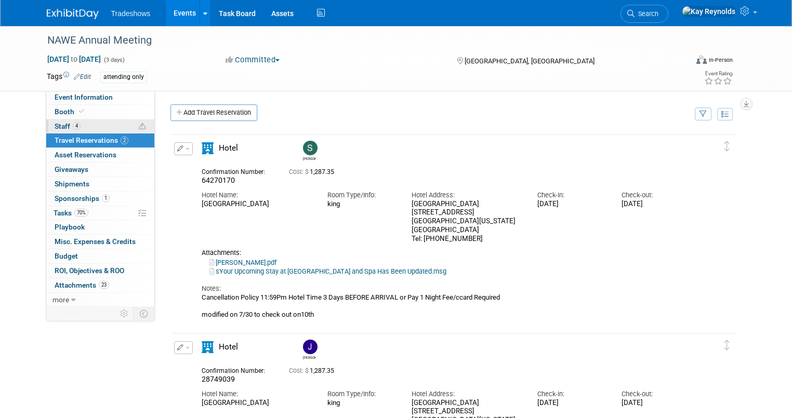 This screenshot has width=792, height=418. I want to click on a: Asset Reservations, so click(100, 155).